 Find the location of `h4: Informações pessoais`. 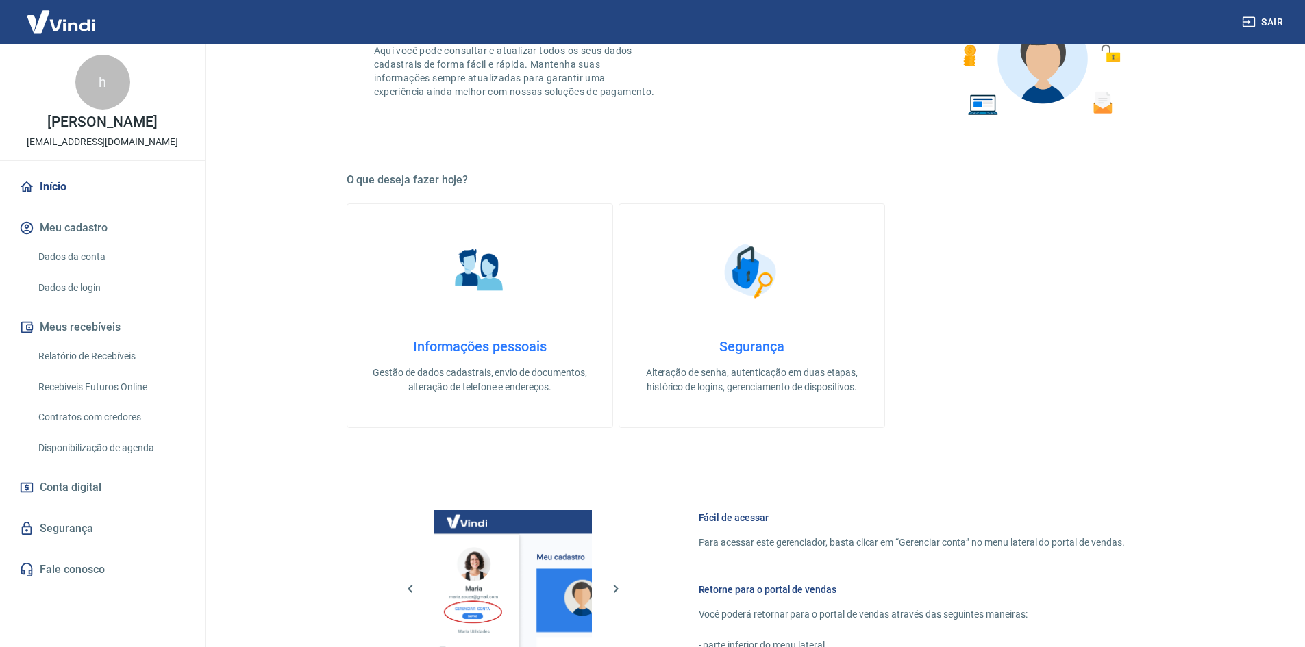

h4: Informações pessoais is located at coordinates (480, 347).